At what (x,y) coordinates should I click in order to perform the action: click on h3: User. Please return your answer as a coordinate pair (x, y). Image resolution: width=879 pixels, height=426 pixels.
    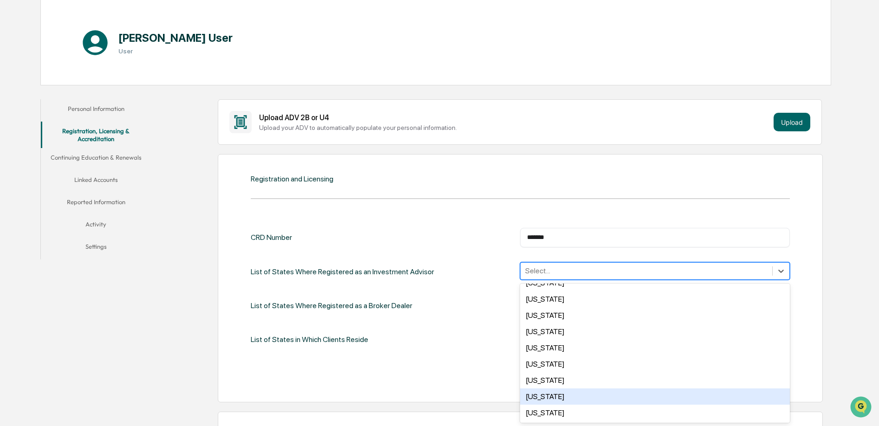
    Looking at the image, I should click on (176, 51).